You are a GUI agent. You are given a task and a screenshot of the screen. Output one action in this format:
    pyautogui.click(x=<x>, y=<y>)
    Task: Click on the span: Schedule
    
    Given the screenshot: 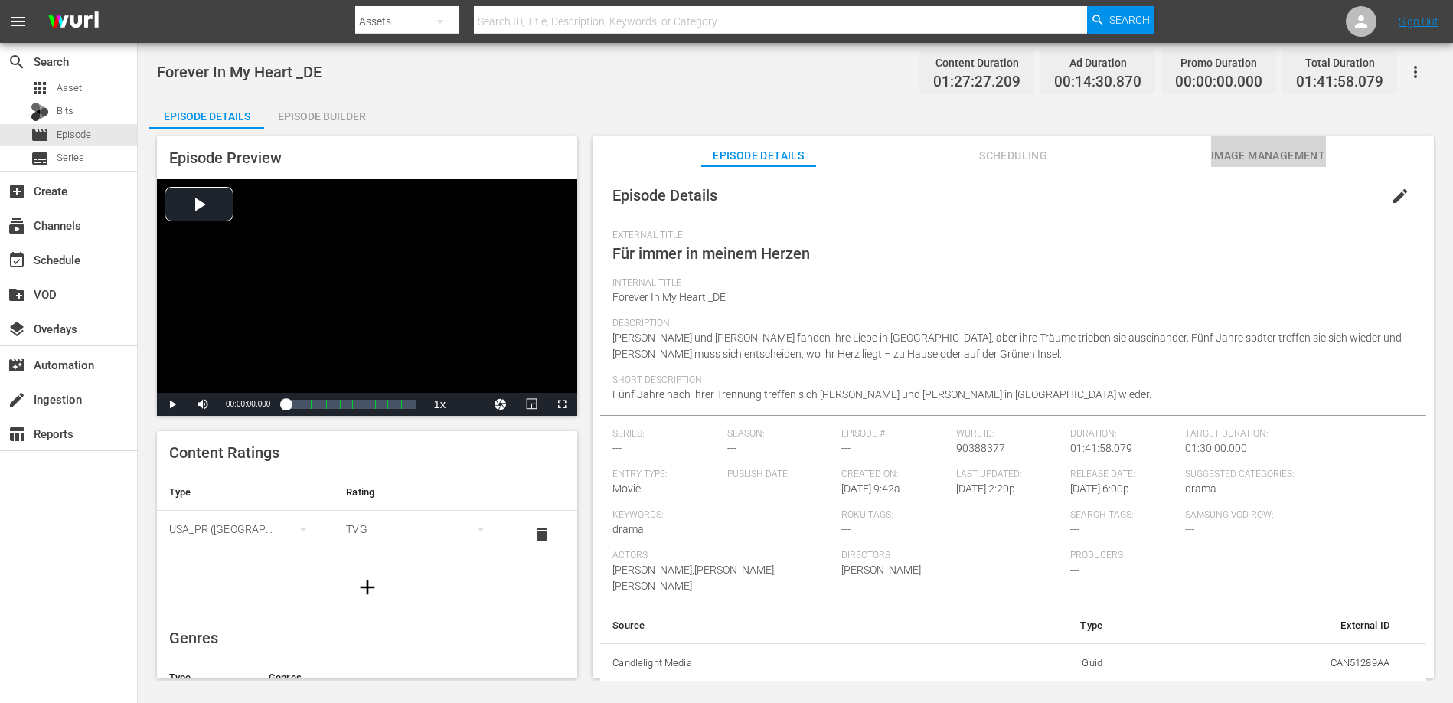 What is the action you would take?
    pyautogui.click(x=17, y=260)
    